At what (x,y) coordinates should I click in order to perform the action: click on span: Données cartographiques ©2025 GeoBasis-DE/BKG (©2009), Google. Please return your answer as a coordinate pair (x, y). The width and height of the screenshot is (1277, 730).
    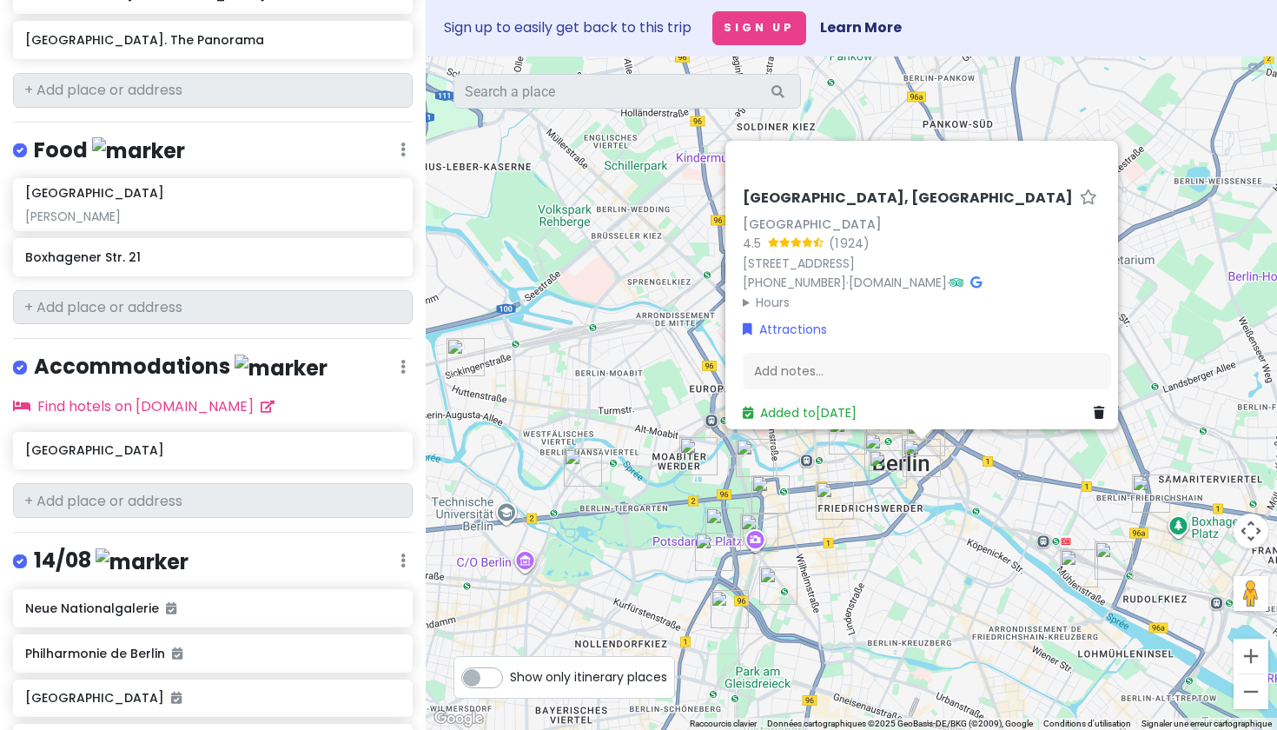
    Looking at the image, I should click on (900, 723).